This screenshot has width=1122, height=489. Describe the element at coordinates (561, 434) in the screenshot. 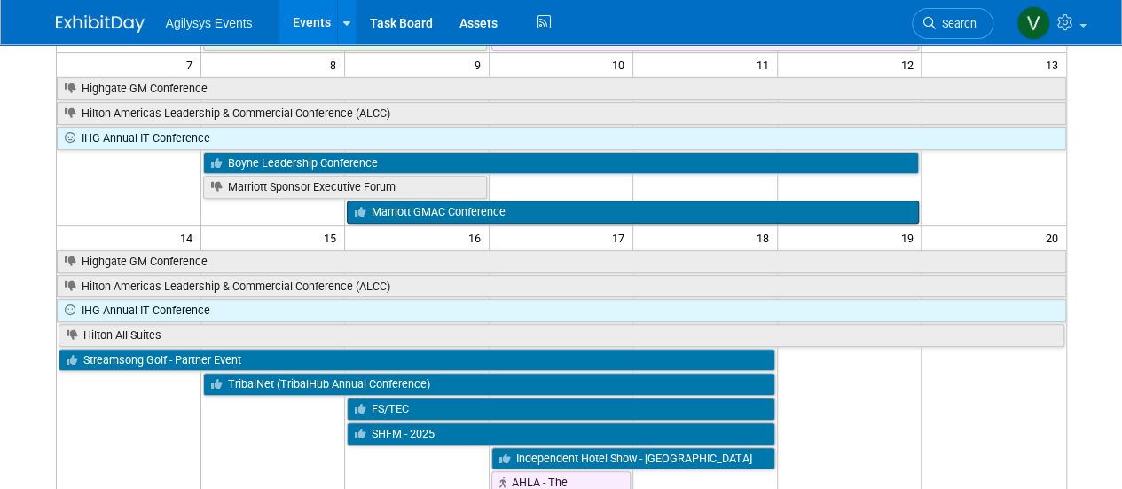

I see `a: SHFM - 2025` at that location.